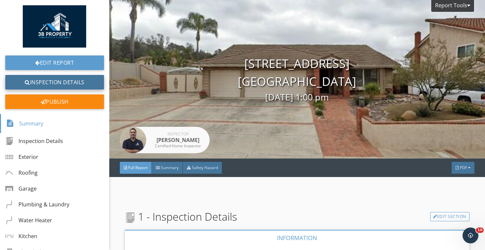  Describe the element at coordinates (205, 167) in the screenshot. I see `span: Safety Hazard` at that location.